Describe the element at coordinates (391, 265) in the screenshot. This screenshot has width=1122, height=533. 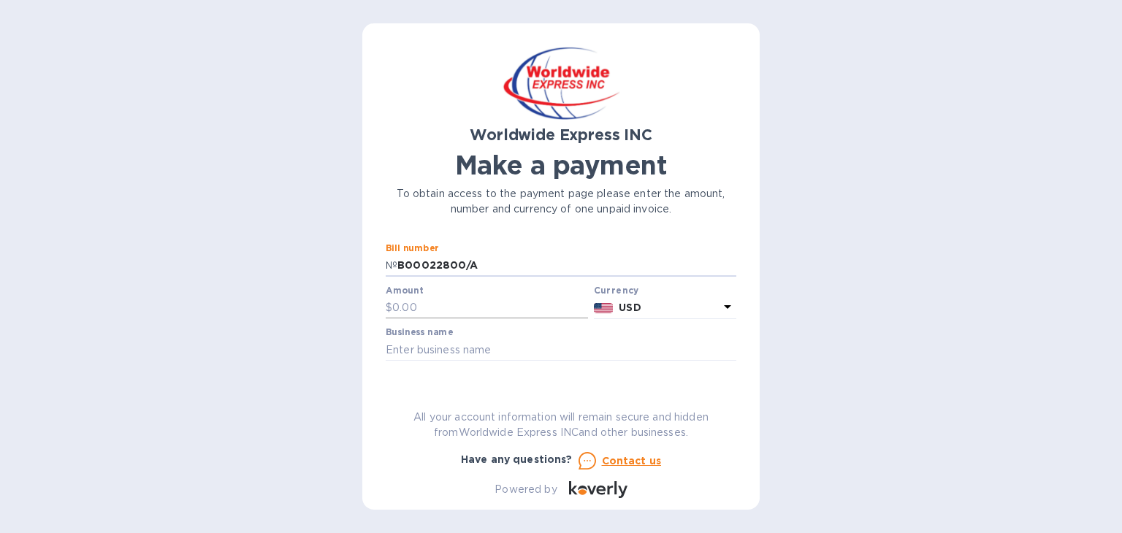
I see `p: №` at that location.